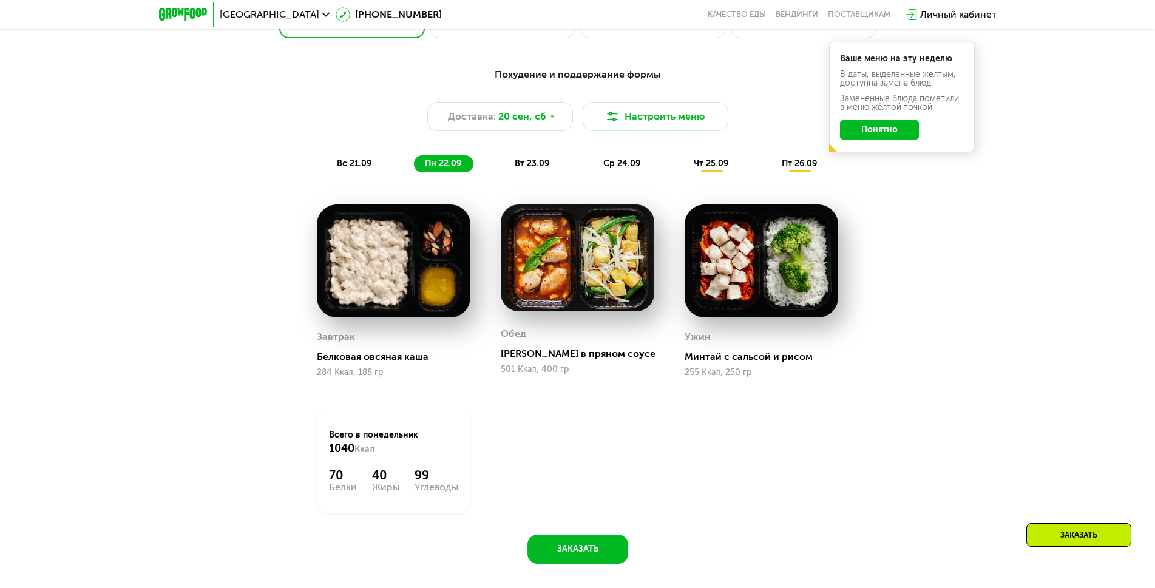  What do you see at coordinates (342, 448) in the screenshot?
I see `span: 1040` at bounding box center [342, 448].